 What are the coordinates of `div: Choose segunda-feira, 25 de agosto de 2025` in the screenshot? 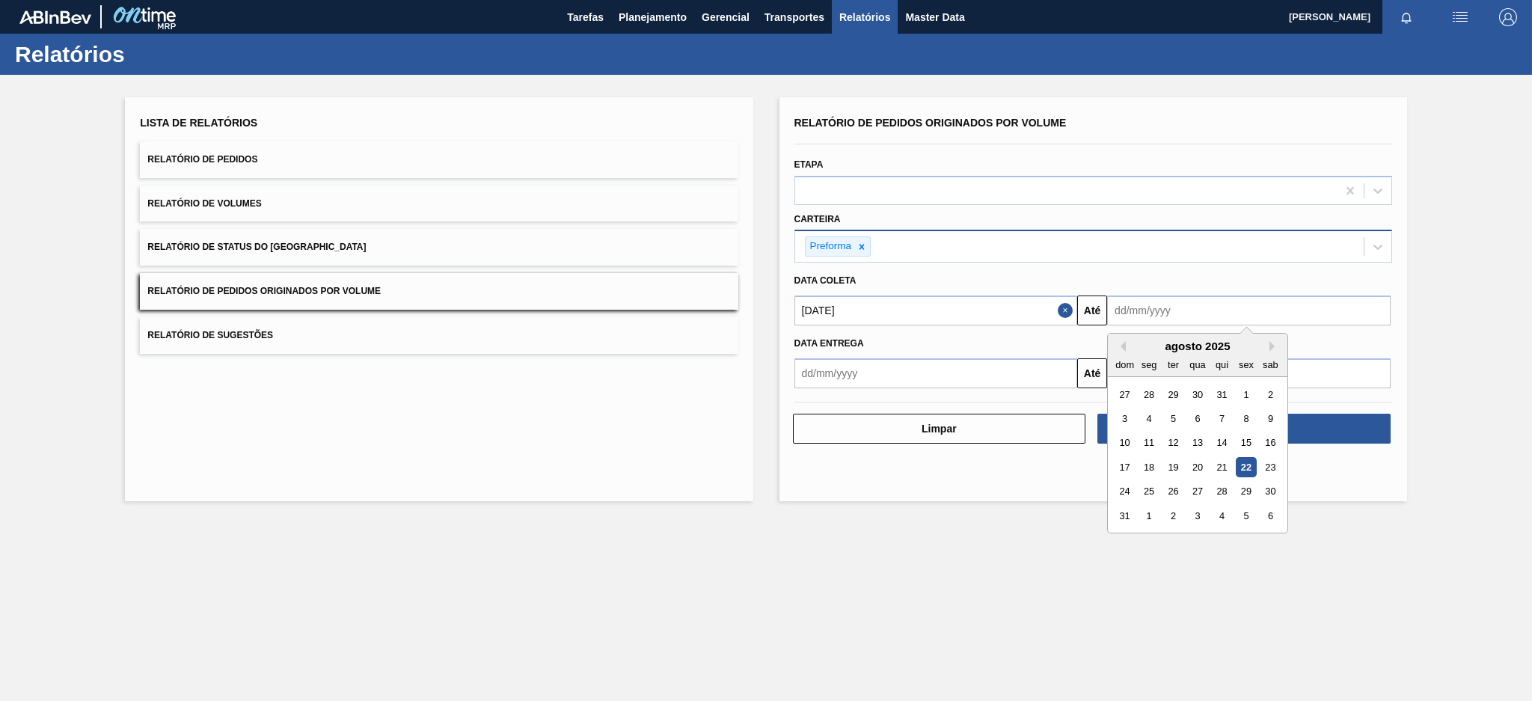 It's located at (1149, 492).